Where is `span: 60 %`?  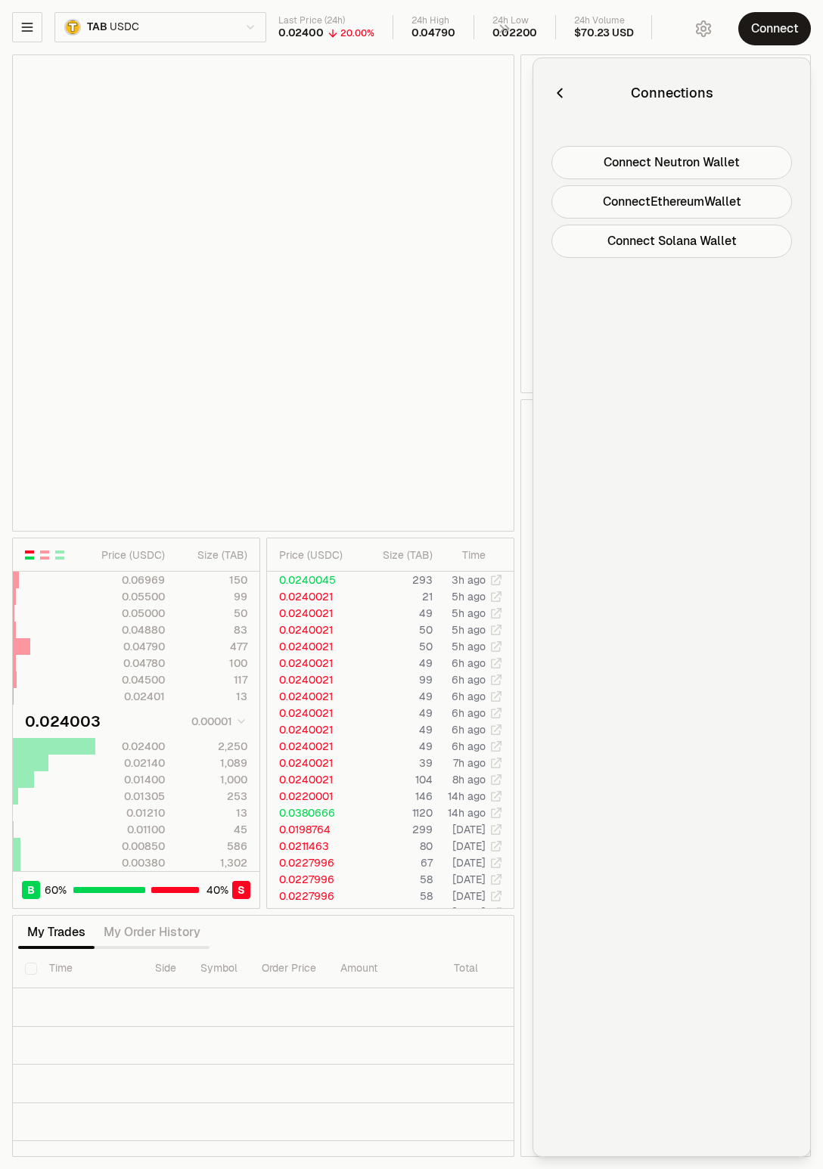
span: 60 % is located at coordinates (55, 890).